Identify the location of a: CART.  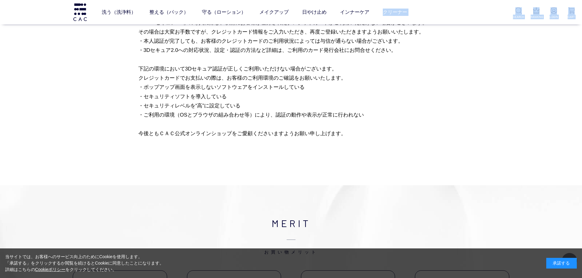
(572, 13).